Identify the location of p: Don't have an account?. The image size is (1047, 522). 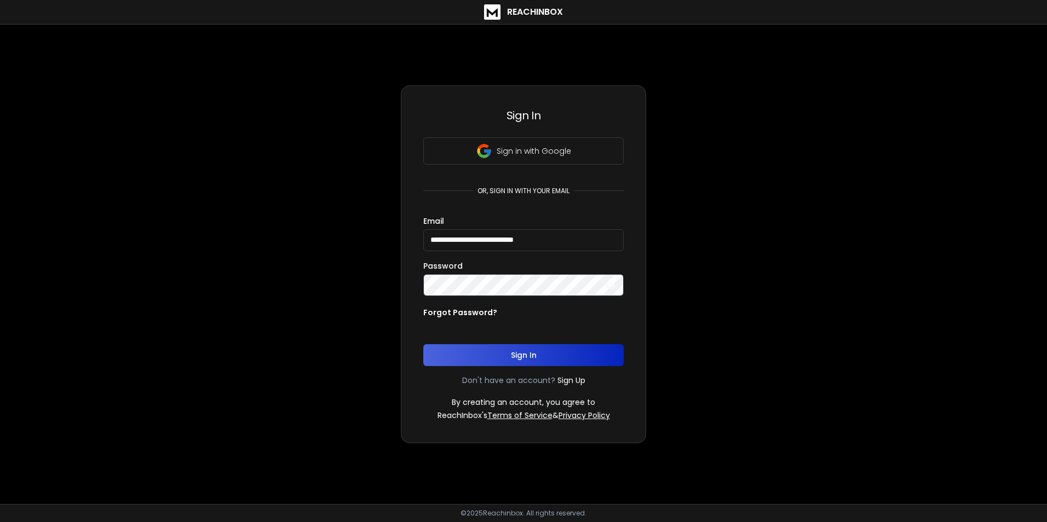
(509, 380).